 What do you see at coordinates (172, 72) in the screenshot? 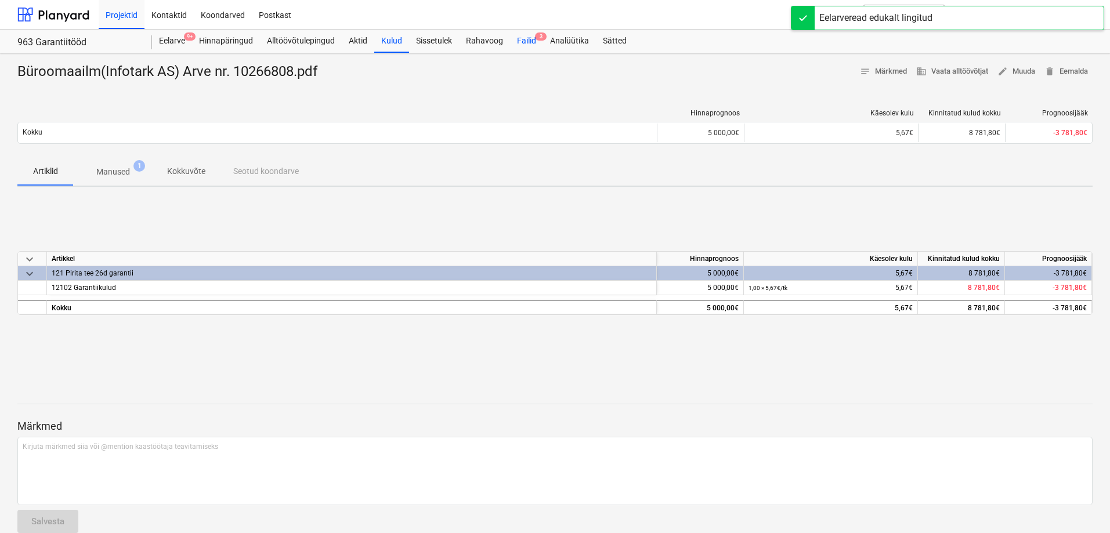
I see `div: Büroomaailm(Infotark AS) Arve nr. 10266808.pdf` at bounding box center [172, 72].